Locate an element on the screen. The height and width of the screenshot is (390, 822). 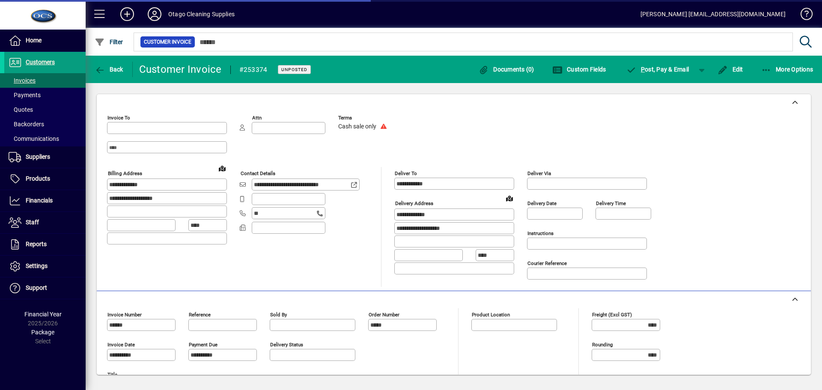
mat-label: Courier Reference is located at coordinates (547, 263).